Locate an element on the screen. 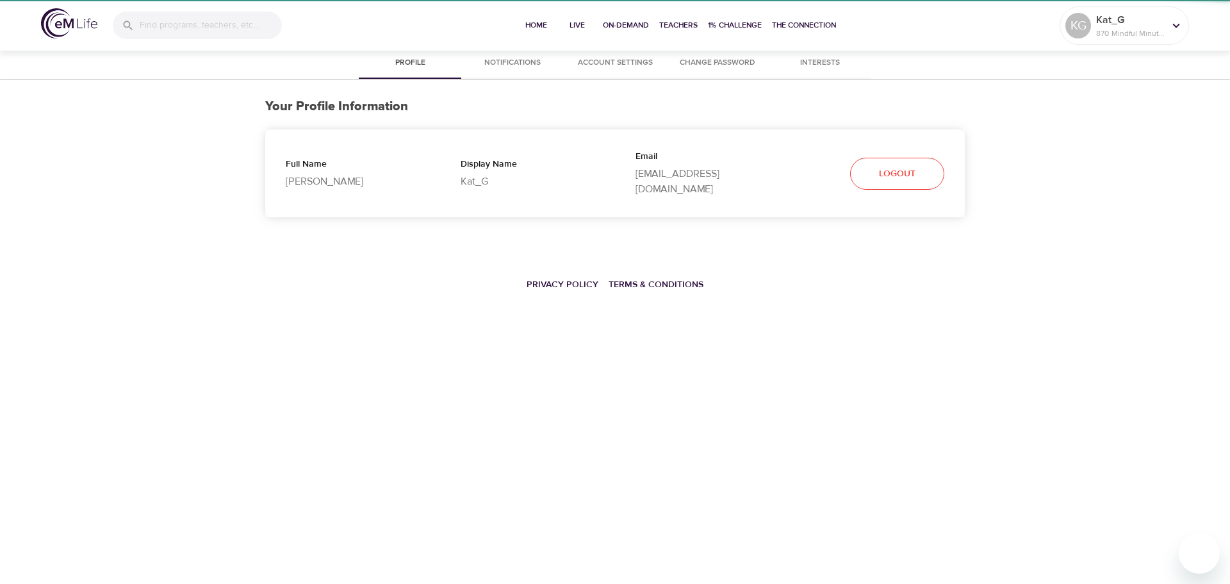 This screenshot has height=584, width=1230. p: Full Name is located at coordinates (352, 165).